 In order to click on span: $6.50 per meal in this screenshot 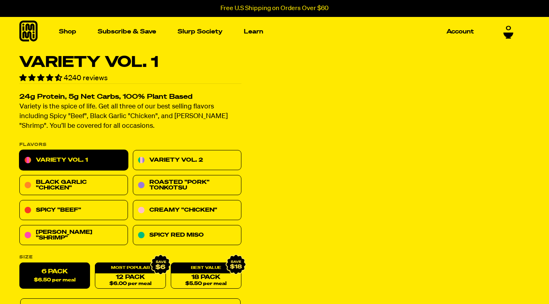, I will do `click(55, 281)`.